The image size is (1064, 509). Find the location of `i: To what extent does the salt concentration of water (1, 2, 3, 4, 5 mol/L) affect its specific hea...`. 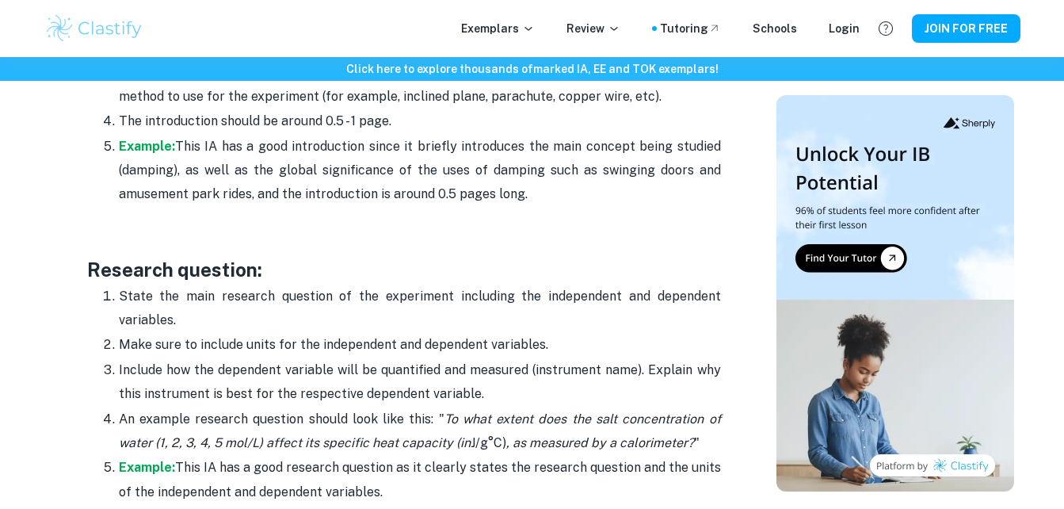

i: To what extent does the salt concentration of water (1, 2, 3, 4, 5 mol/L) affect its specific hea... is located at coordinates (420, 430).